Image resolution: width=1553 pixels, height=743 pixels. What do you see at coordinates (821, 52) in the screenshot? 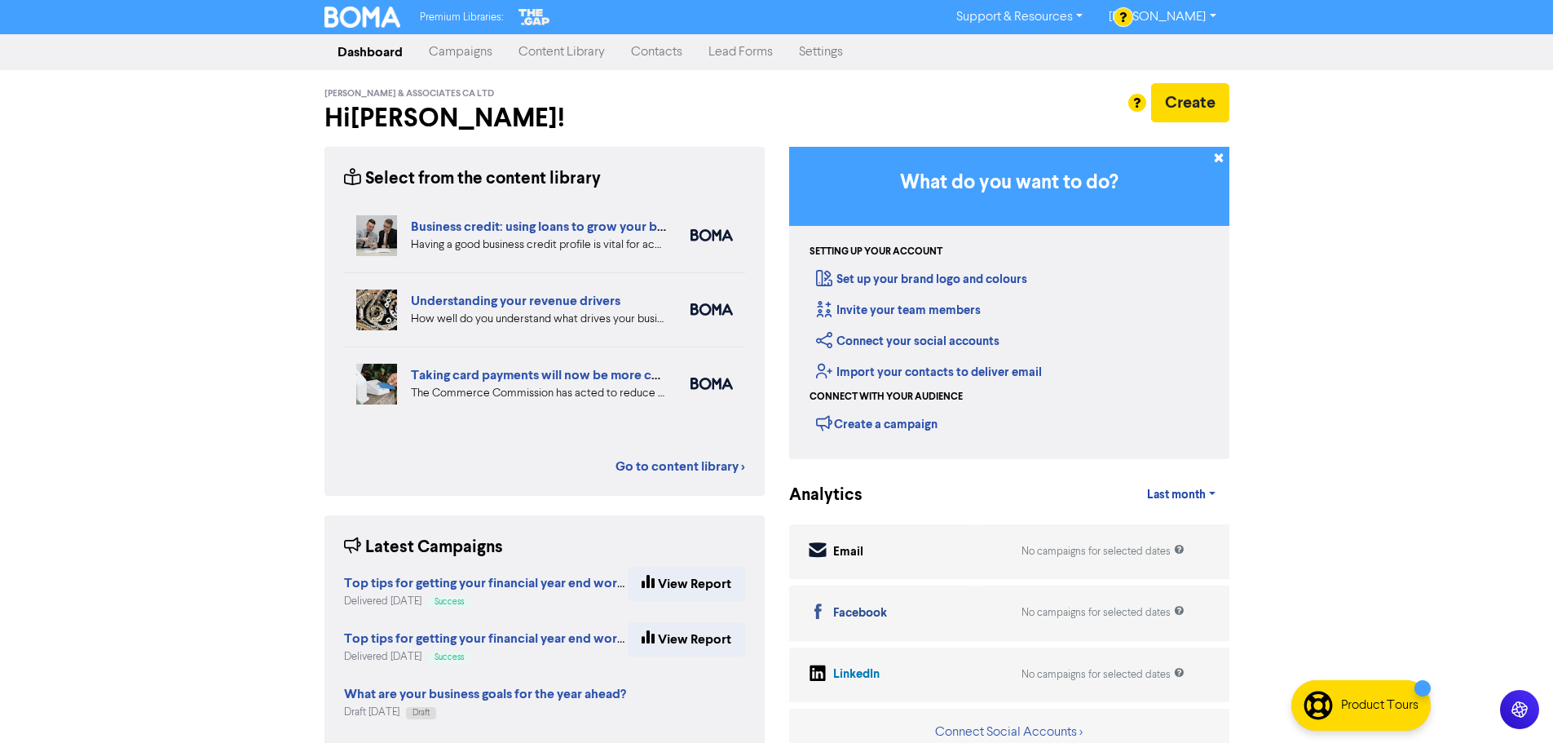
I see `a: Settings` at bounding box center [821, 52].